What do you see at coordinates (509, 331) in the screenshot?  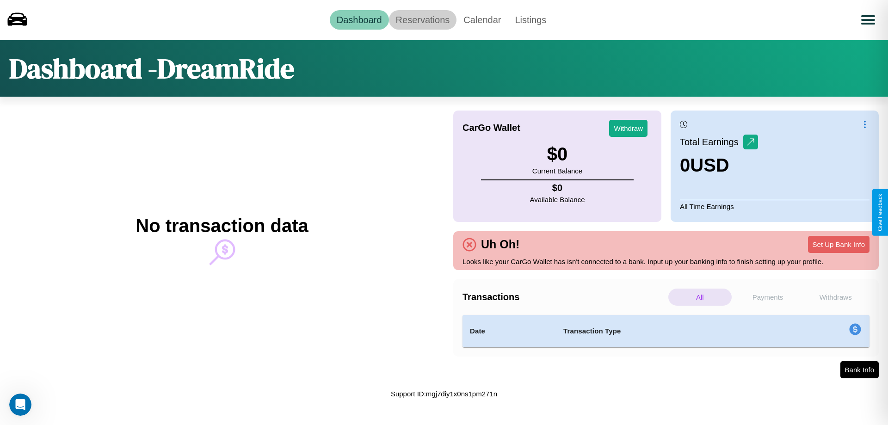 I see `h4: Date` at bounding box center [509, 331].